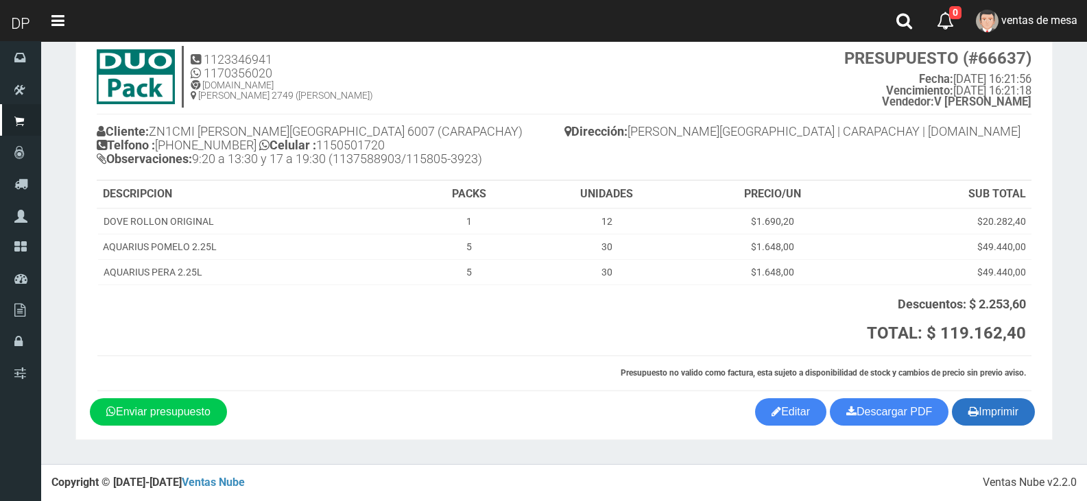  I want to click on b: Observaciones:, so click(144, 158).